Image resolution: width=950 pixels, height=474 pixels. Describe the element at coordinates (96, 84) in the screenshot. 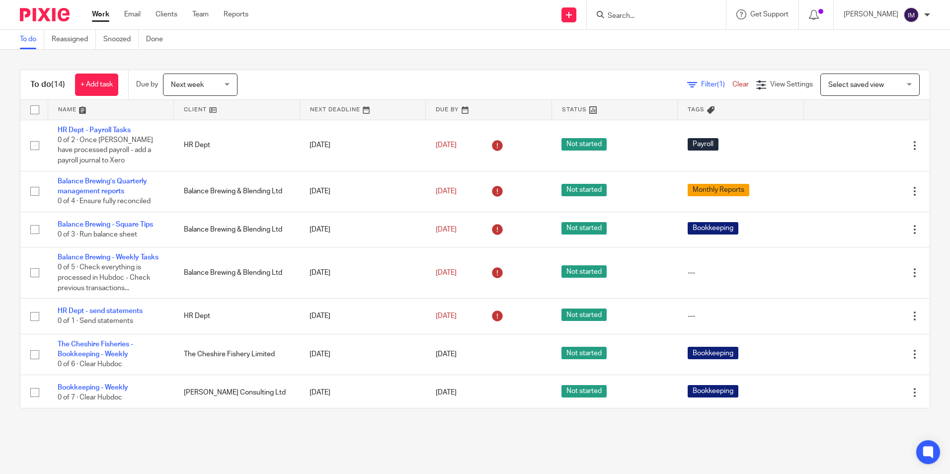

I see `a: + Add task` at that location.